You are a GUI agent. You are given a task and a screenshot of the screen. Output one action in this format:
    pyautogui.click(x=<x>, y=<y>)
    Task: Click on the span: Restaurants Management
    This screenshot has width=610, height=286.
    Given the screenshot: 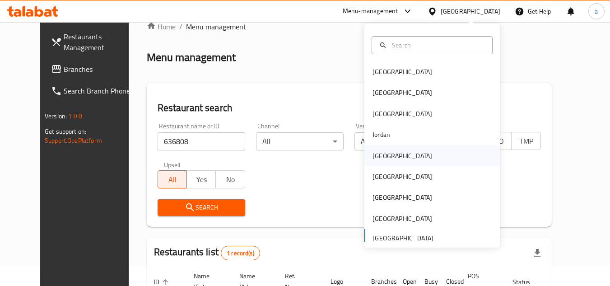 What is the action you would take?
    pyautogui.click(x=99, y=42)
    